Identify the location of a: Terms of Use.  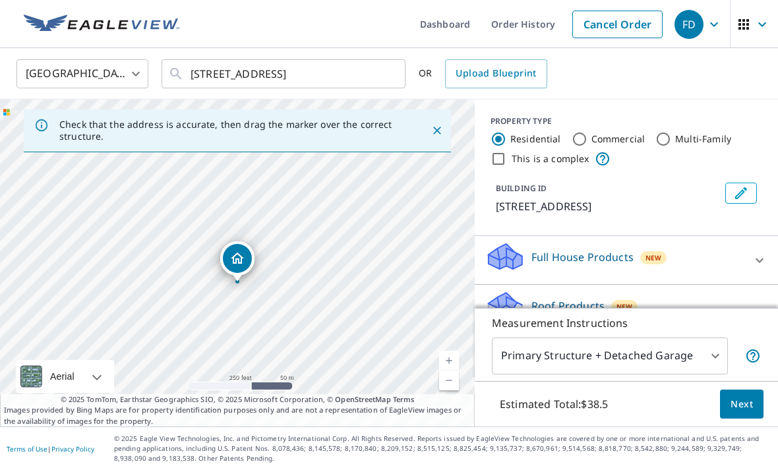
(27, 449).